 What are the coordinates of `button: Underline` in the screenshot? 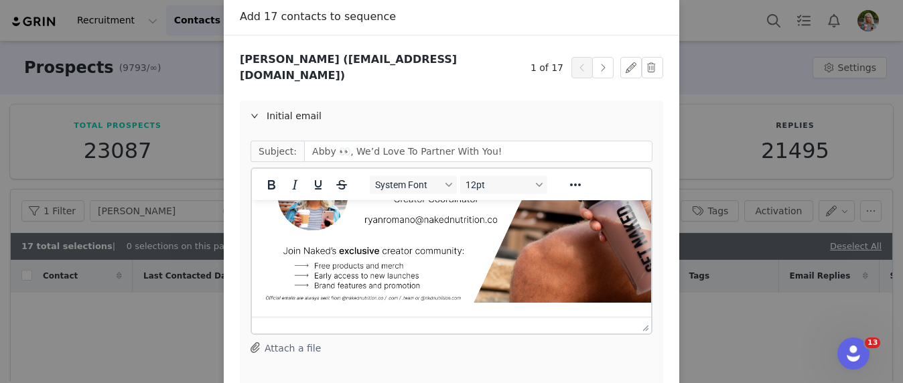 It's located at (318, 185).